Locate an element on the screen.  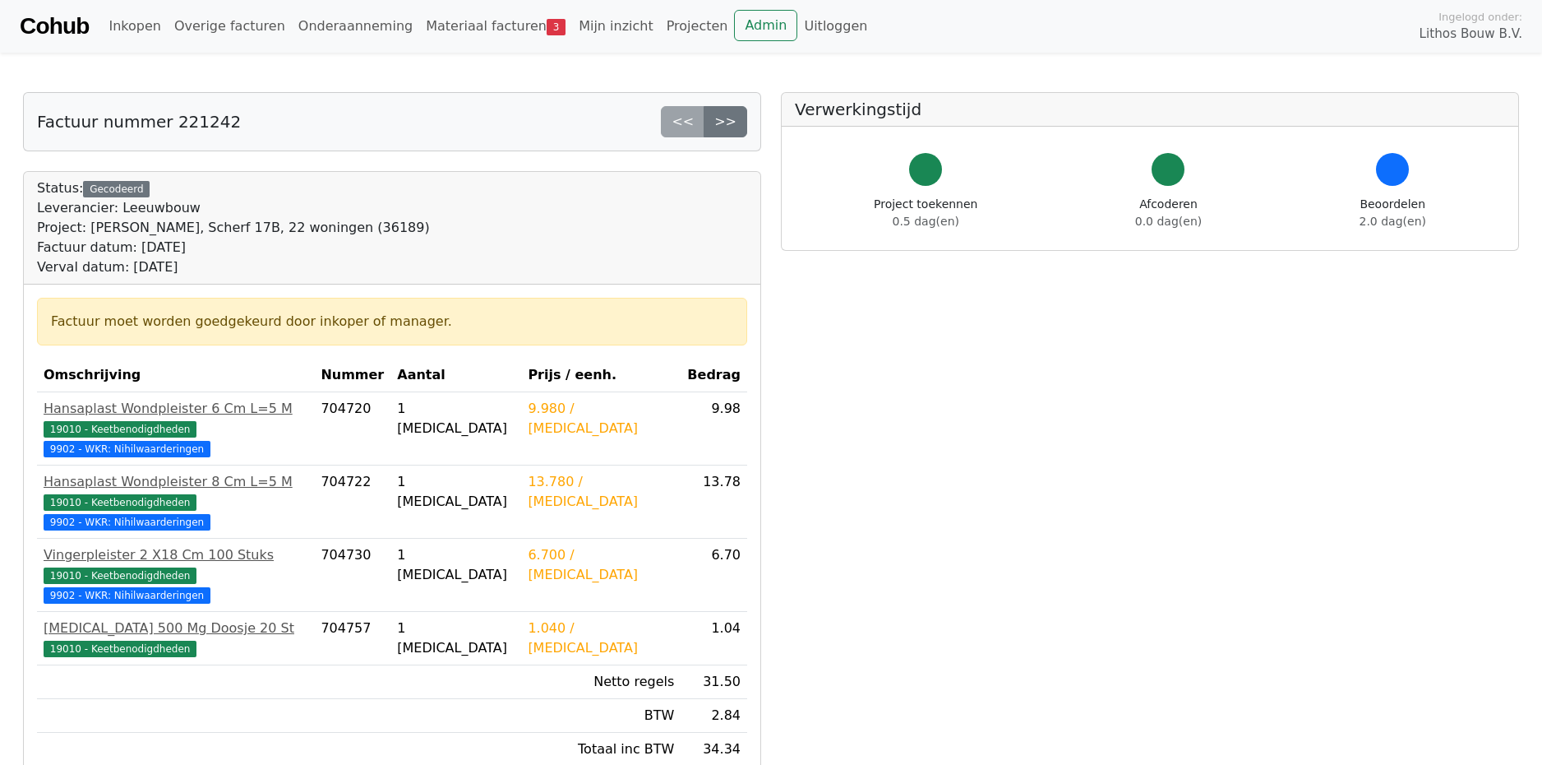
a: Projecten is located at coordinates (697, 26).